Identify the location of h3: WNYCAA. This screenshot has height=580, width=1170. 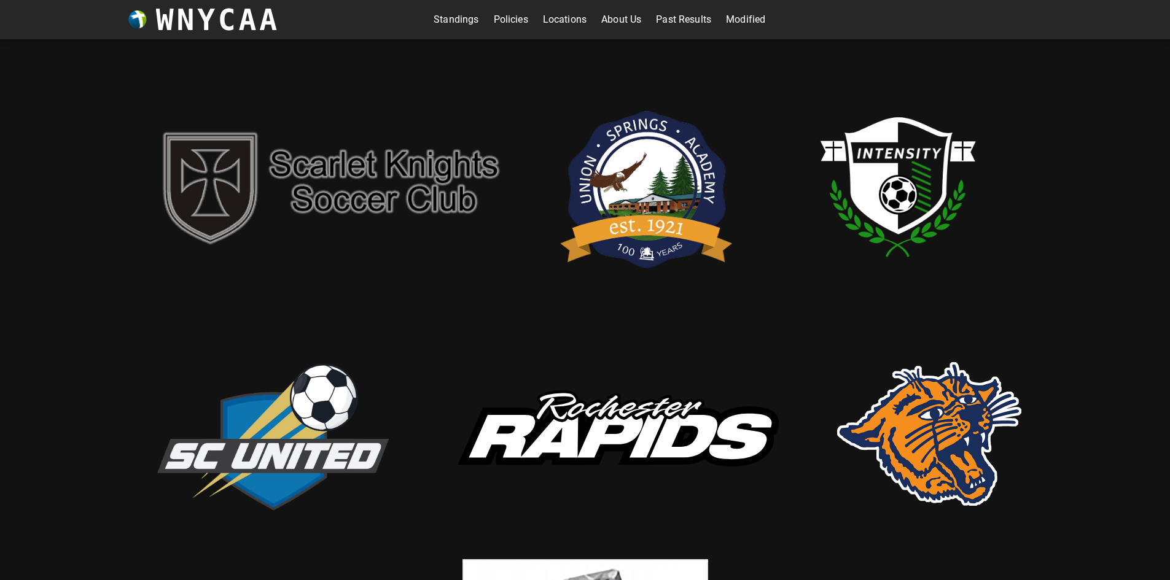
(218, 20).